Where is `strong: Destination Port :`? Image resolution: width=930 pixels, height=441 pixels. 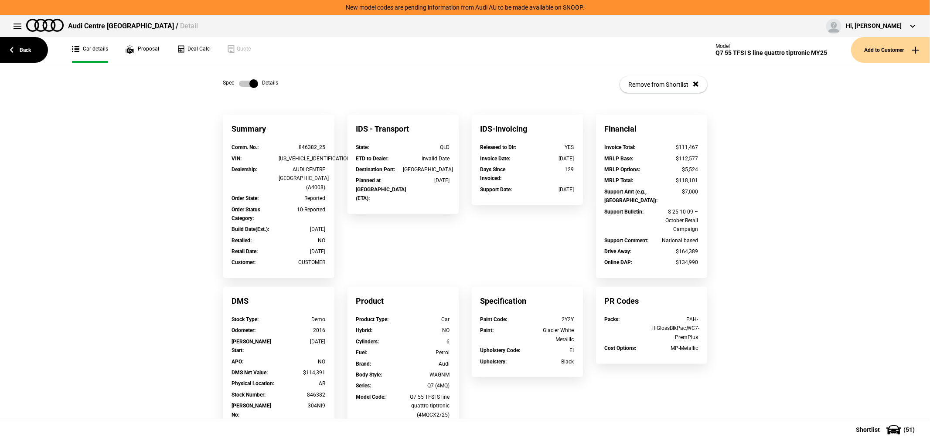 strong: Destination Port : is located at coordinates (376, 170).